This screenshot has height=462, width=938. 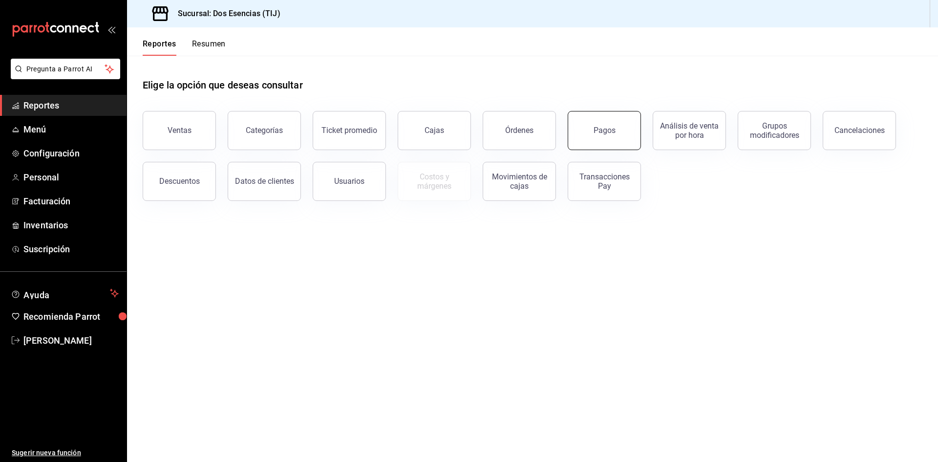 I want to click on button: Cajas, so click(x=434, y=130).